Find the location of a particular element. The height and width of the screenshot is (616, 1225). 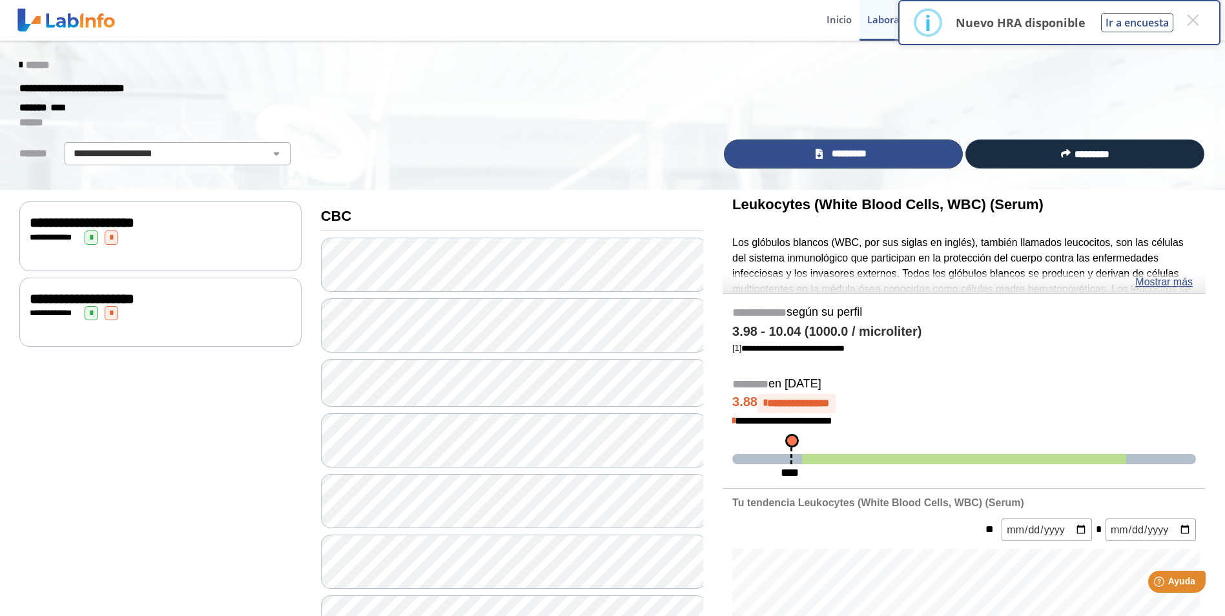

div: i is located at coordinates (928, 23).